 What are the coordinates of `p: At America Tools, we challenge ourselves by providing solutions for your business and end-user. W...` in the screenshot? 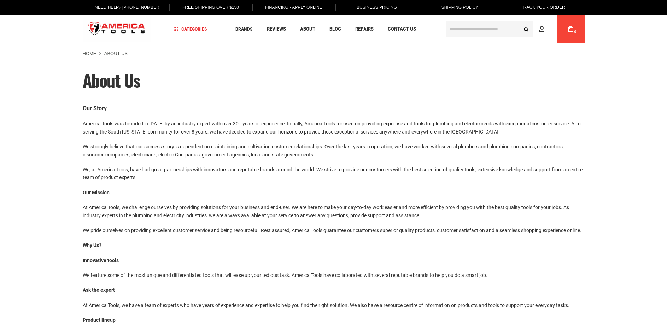 It's located at (333, 211).